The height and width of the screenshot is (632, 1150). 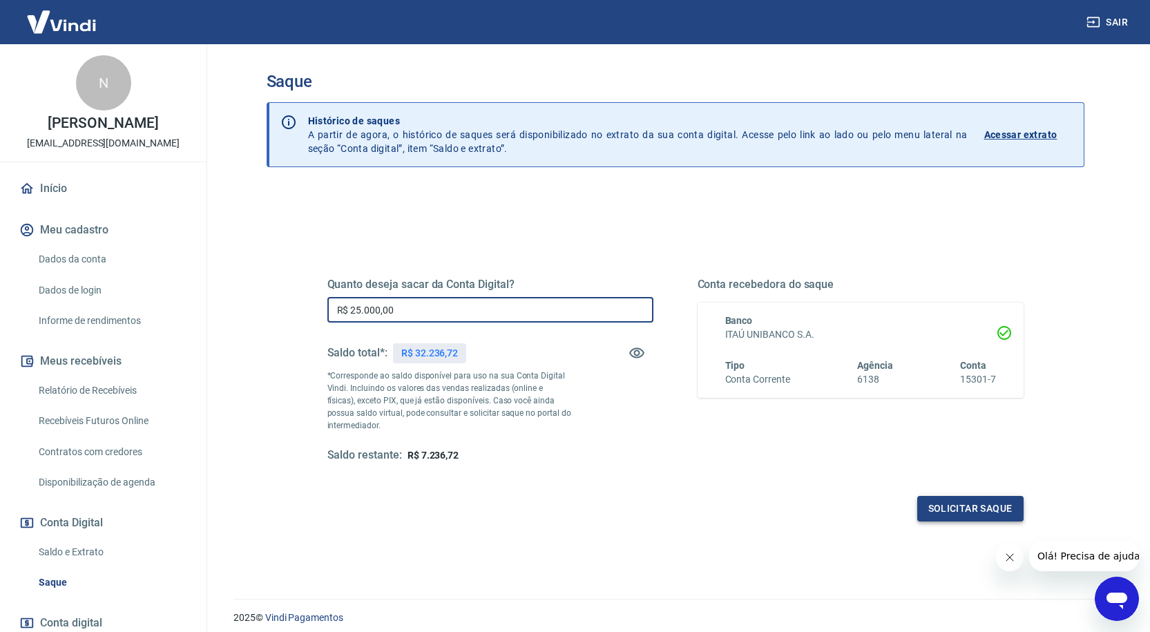 I want to click on p: R$ 32.236,72, so click(x=430, y=353).